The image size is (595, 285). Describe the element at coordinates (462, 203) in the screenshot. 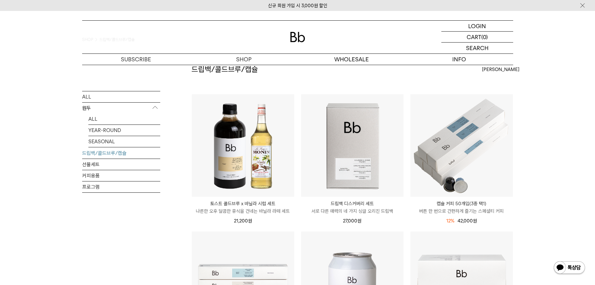

I see `p: 캡슐 커피 50개입(3종 택1)` at that location.